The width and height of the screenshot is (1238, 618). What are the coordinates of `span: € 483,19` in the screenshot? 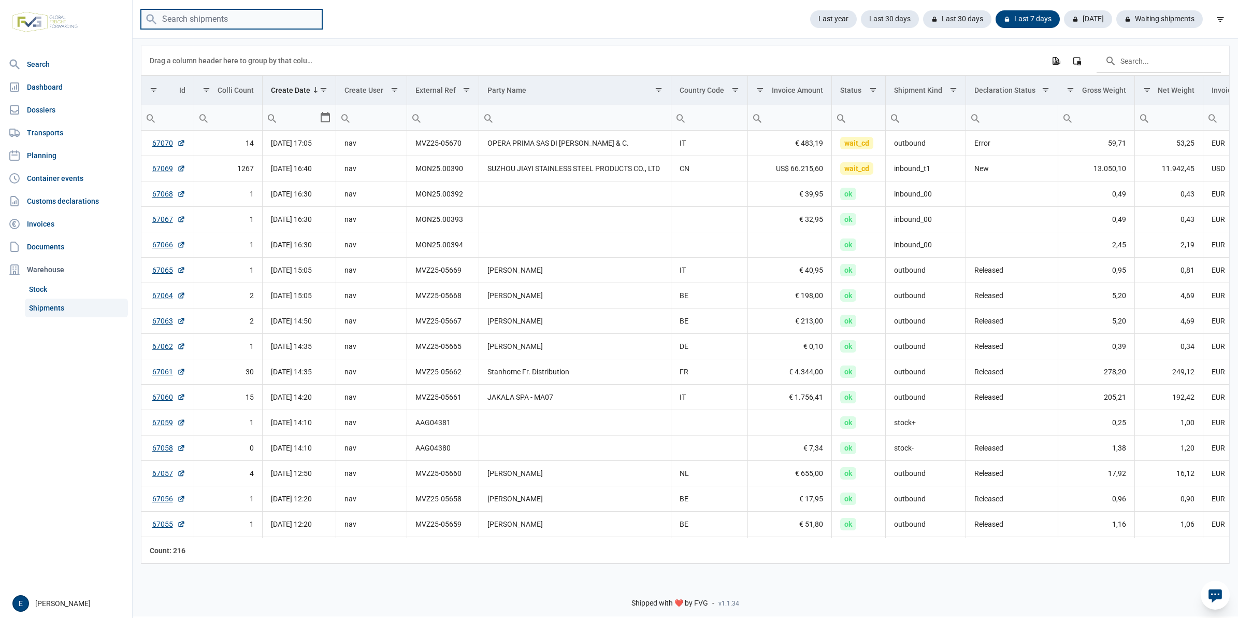 It's located at (809, 143).